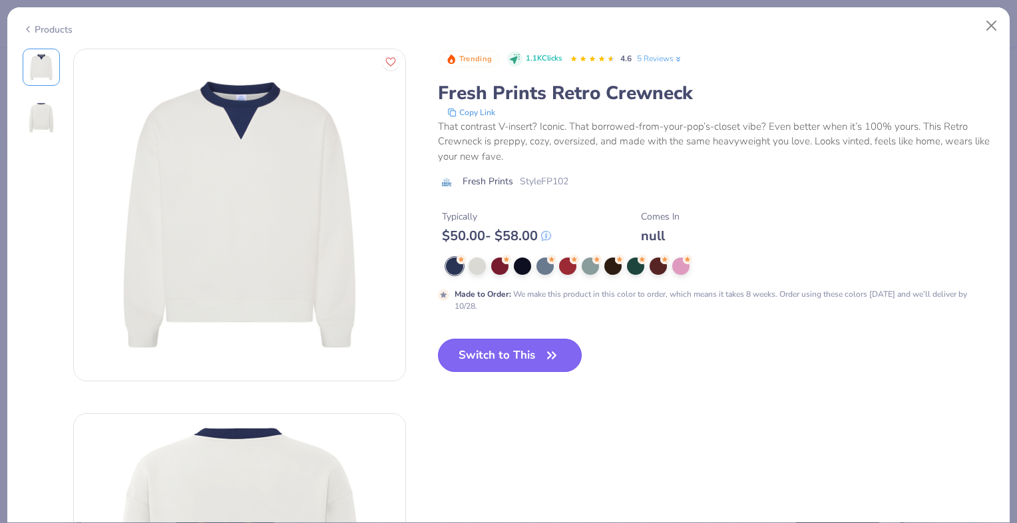 The image size is (1017, 523). Describe the element at coordinates (716, 93) in the screenshot. I see `div: Fresh Prints Retro Crewneck` at that location.